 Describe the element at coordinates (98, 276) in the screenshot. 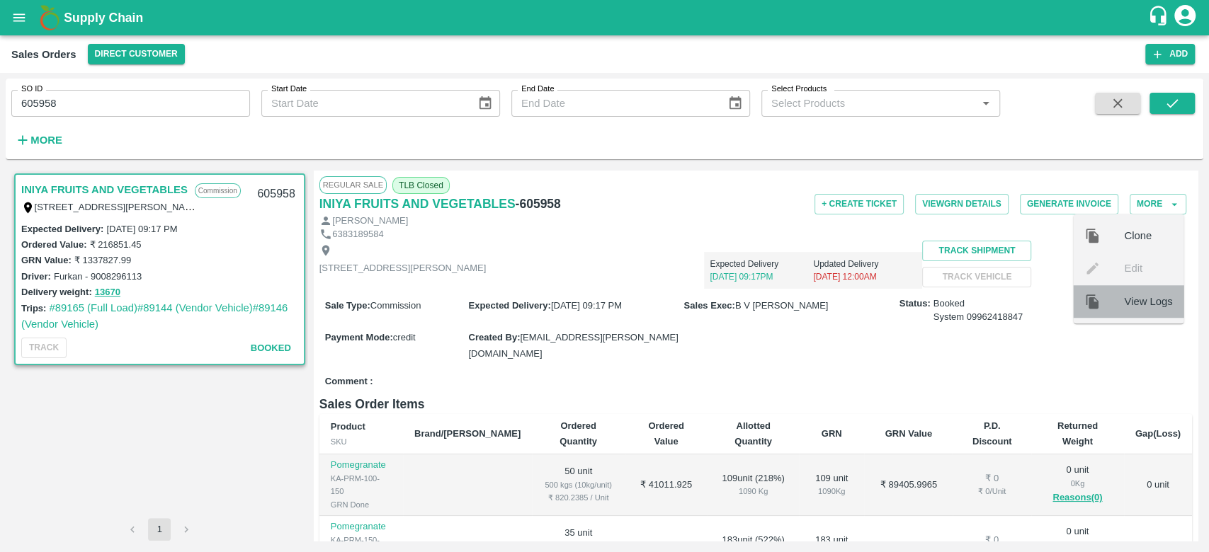

I see `label: Furkan - 9008296113` at that location.